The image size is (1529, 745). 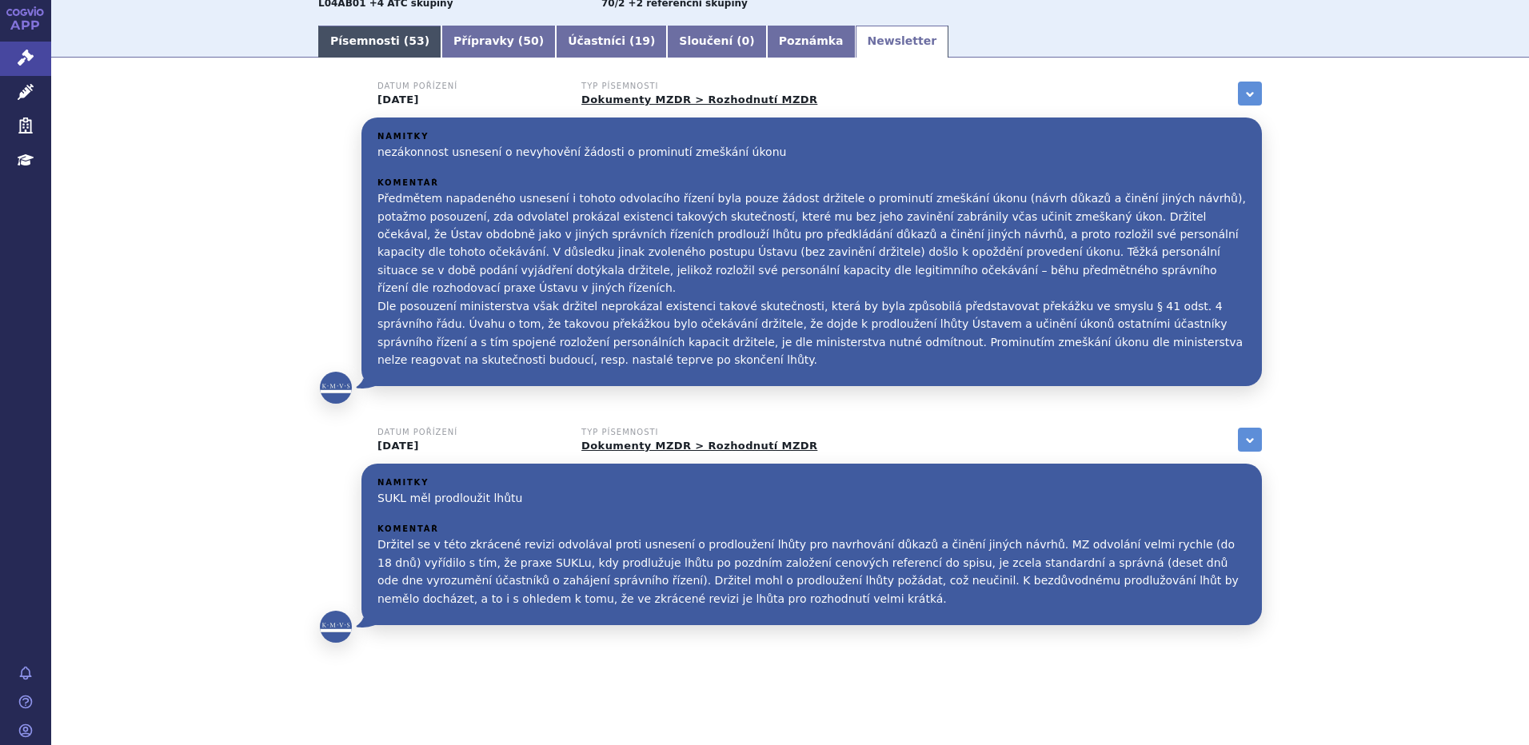 I want to click on span: 53, so click(x=416, y=41).